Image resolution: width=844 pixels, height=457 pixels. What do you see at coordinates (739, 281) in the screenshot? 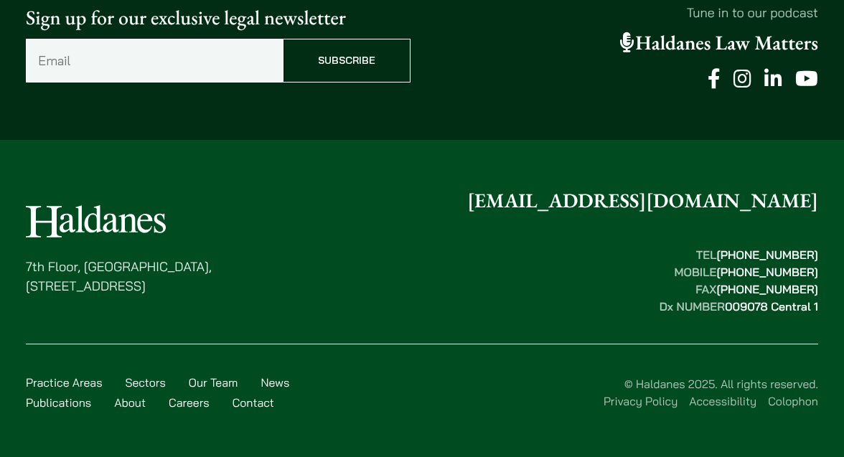
I see `strong: TEL MOBILE FAX Dx NUMBER` at bounding box center [739, 281].